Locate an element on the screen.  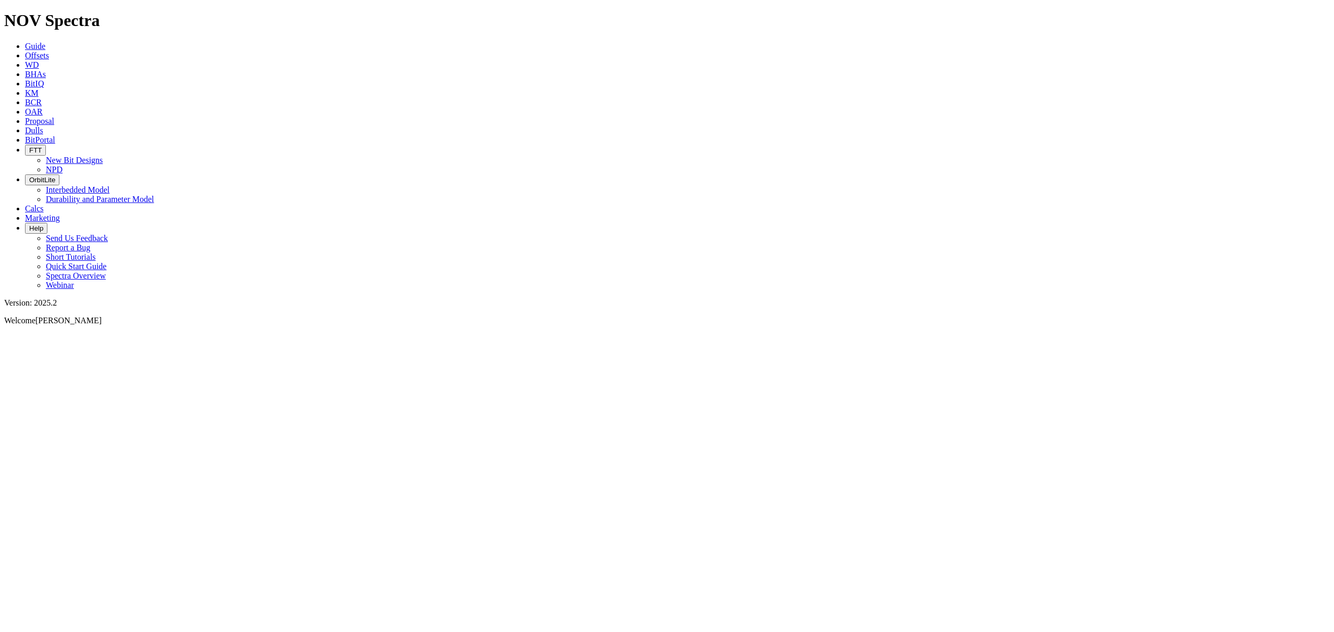
a: BHAs is located at coordinates (35, 74).